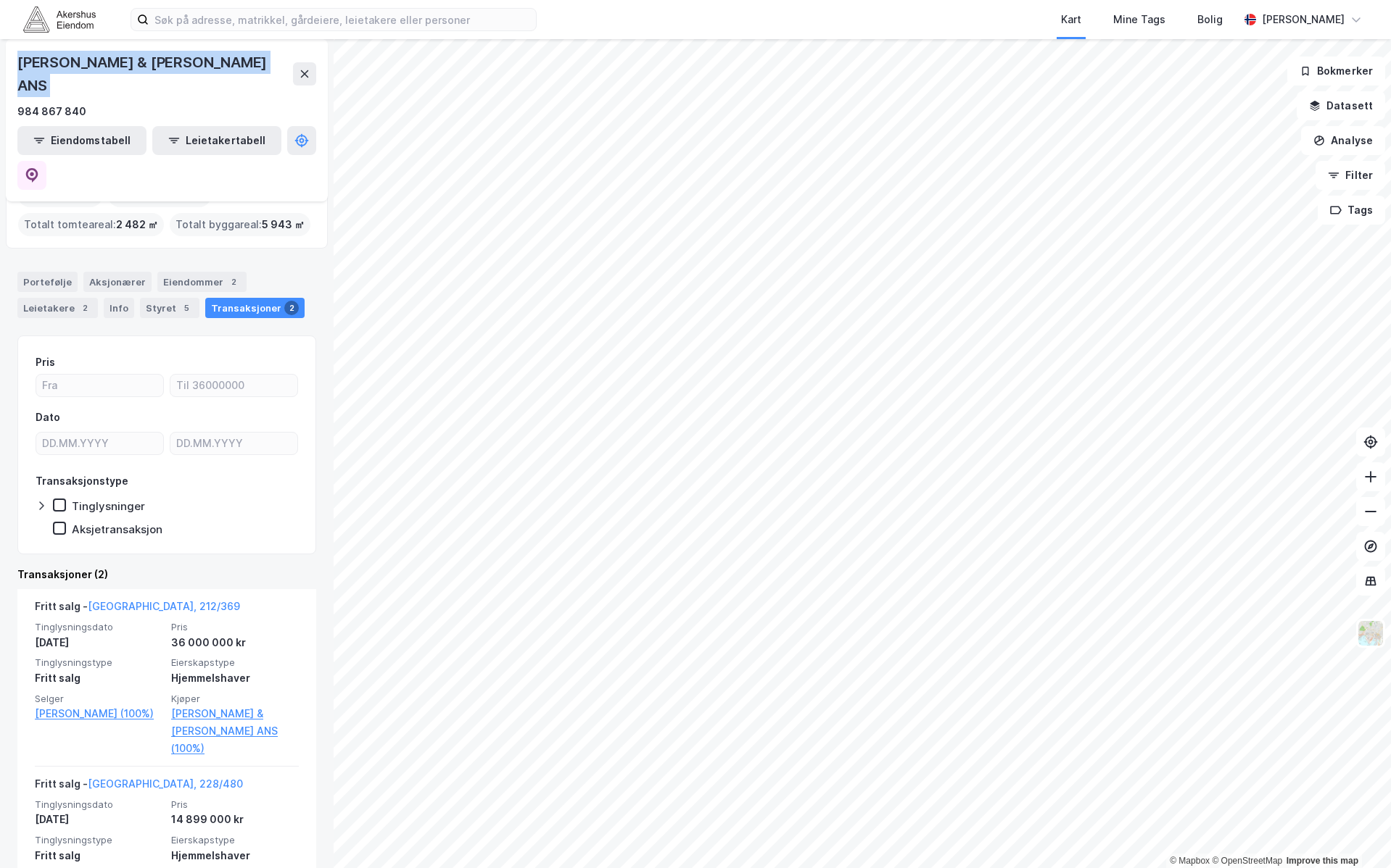 Image resolution: width=1391 pixels, height=868 pixels. What do you see at coordinates (1071, 20) in the screenshot?
I see `div: Kart` at bounding box center [1071, 20].